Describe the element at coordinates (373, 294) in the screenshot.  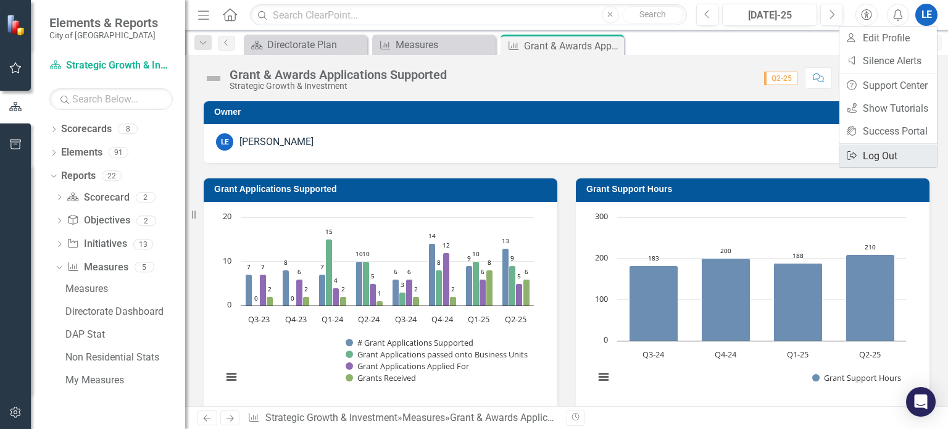
I see `path: Q2-24, 5. Grant Applications Applied For.` at that location.